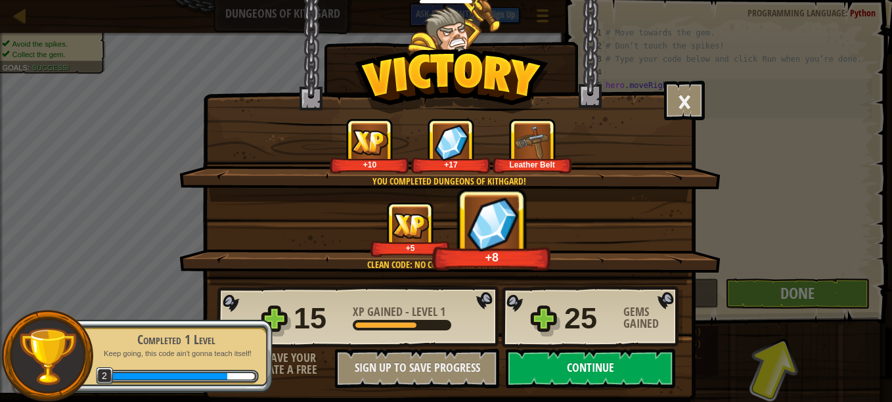 The image size is (892, 402). I want to click on div: +17, so click(451, 164).